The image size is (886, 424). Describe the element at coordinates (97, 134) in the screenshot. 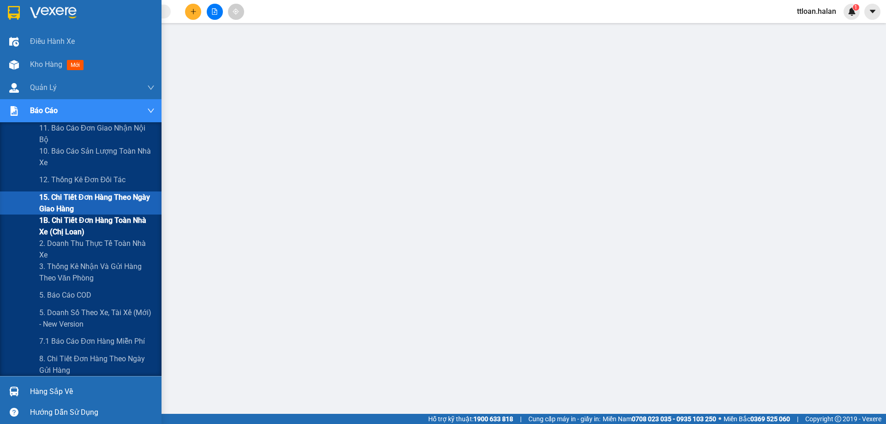

I see `span: 11. Báo cáo đơn giao nhận nội bộ` at that location.